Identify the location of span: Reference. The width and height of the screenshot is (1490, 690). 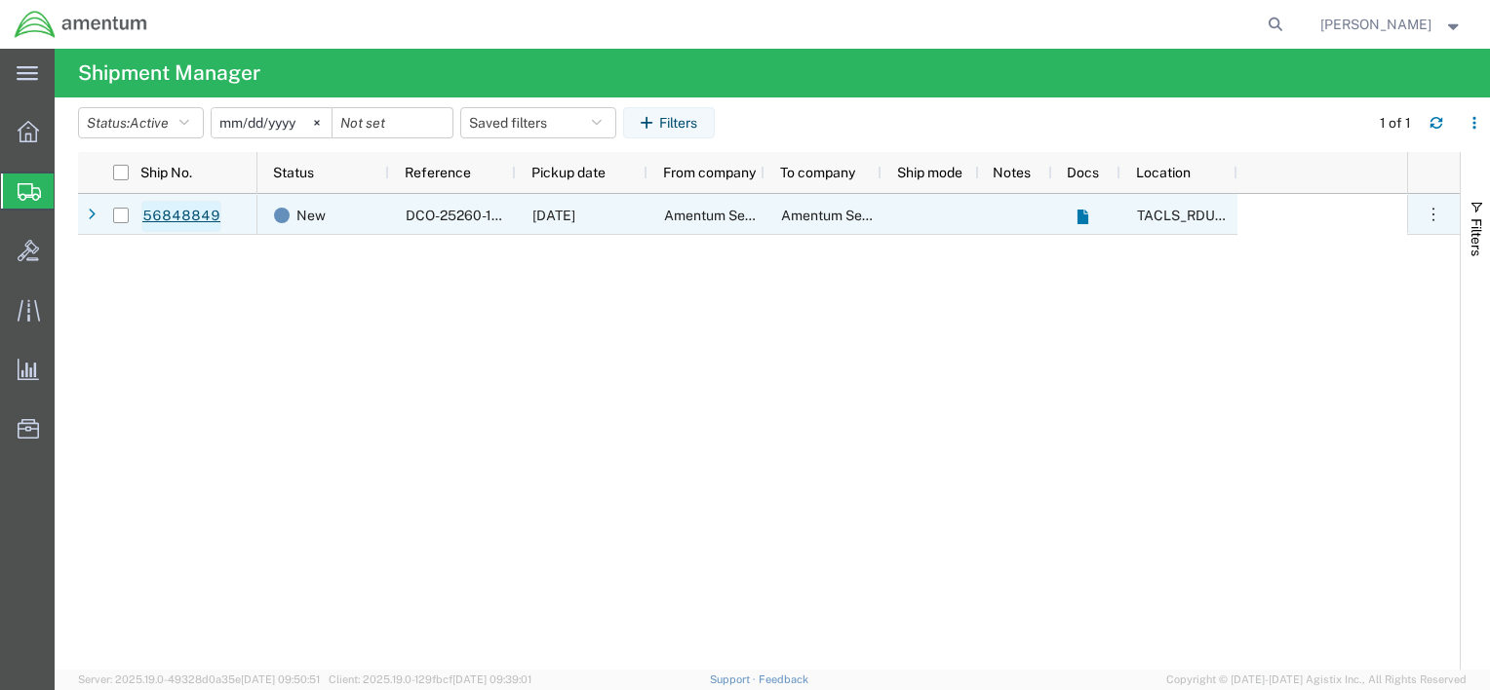
(438, 173).